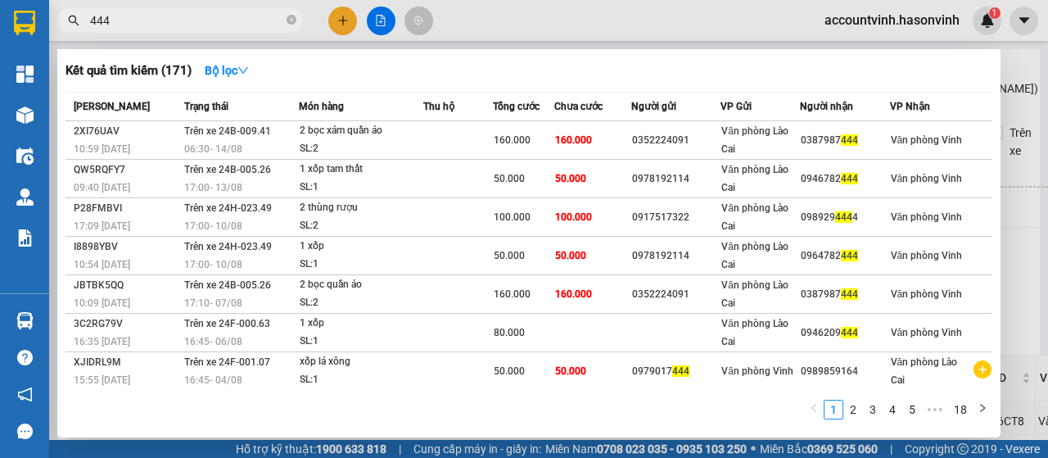  What do you see at coordinates (25, 357) in the screenshot?
I see `span: question-circle` at bounding box center [25, 357].